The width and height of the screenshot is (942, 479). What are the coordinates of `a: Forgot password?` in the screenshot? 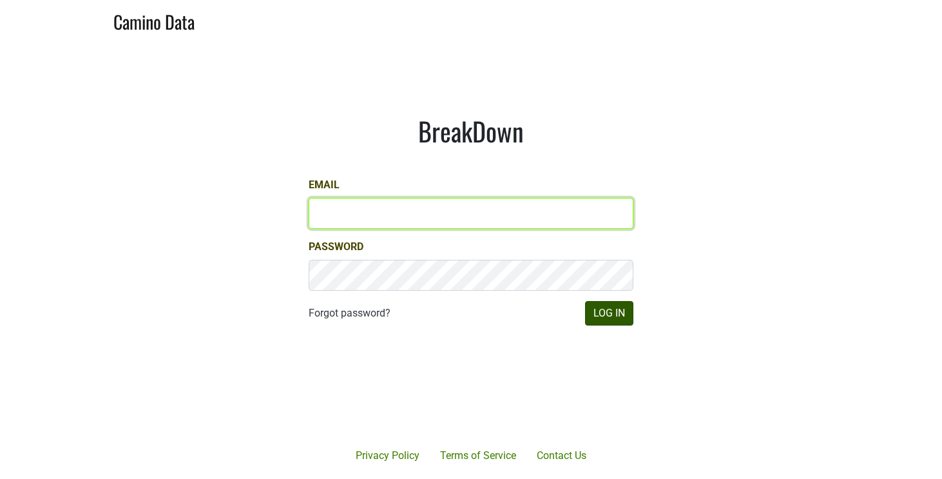 It's located at (349, 313).